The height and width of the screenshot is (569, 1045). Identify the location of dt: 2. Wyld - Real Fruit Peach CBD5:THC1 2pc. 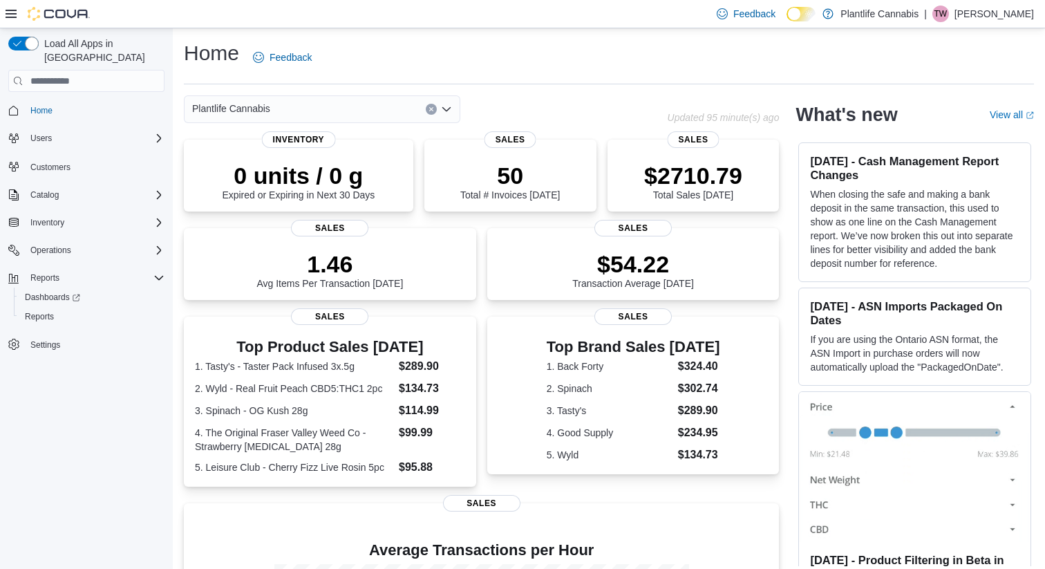
(294, 388).